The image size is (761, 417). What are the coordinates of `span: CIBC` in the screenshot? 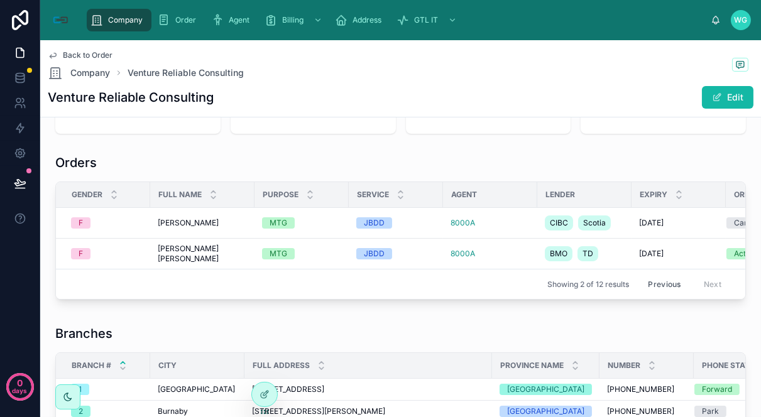 It's located at (559, 223).